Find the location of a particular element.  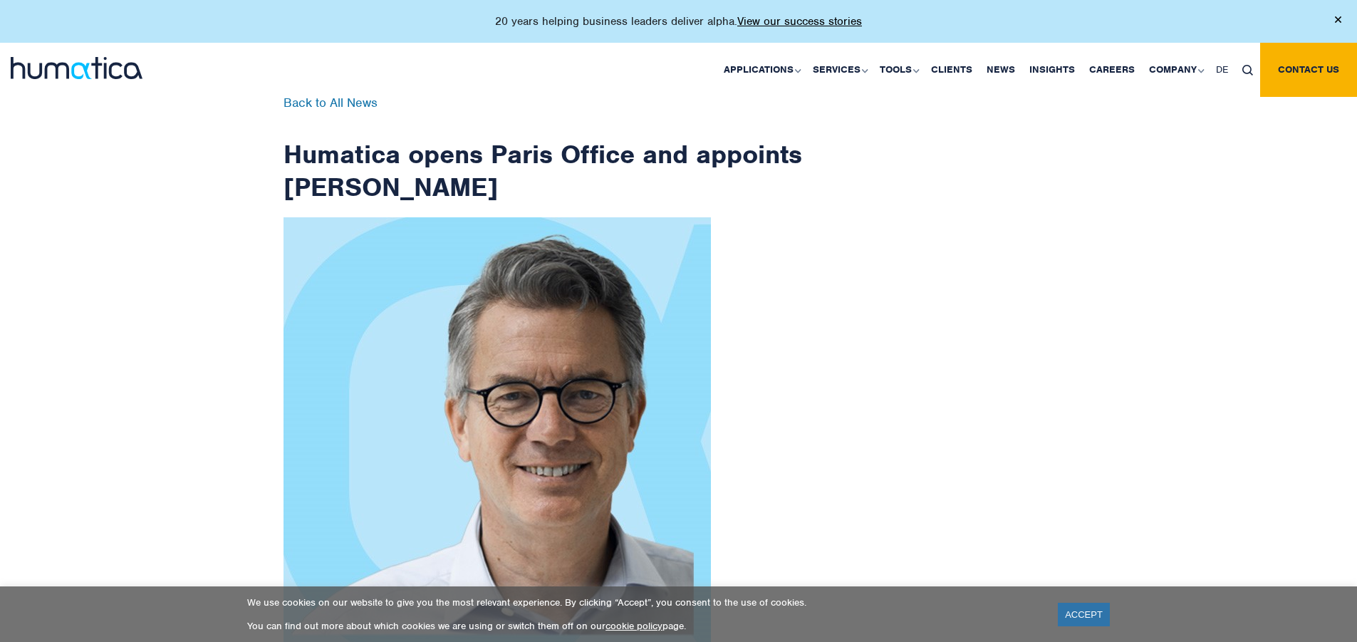

a: Company is located at coordinates (1175, 70).